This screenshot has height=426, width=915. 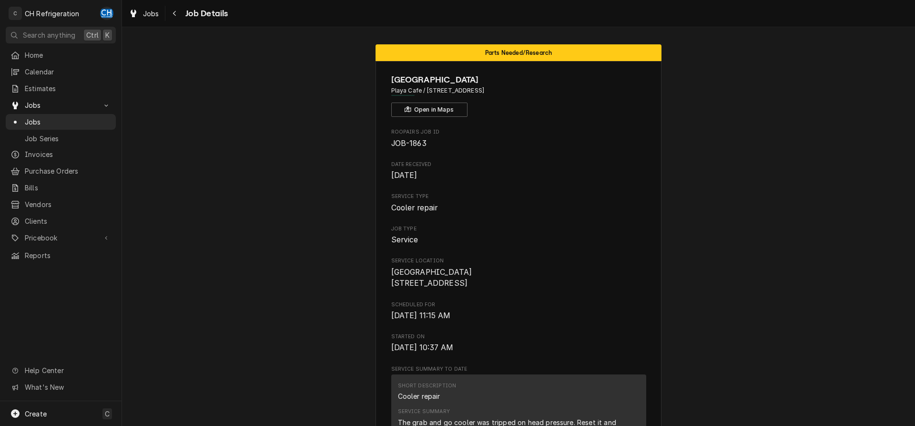 What do you see at coordinates (519, 52) in the screenshot?
I see `div: Status` at bounding box center [519, 52].